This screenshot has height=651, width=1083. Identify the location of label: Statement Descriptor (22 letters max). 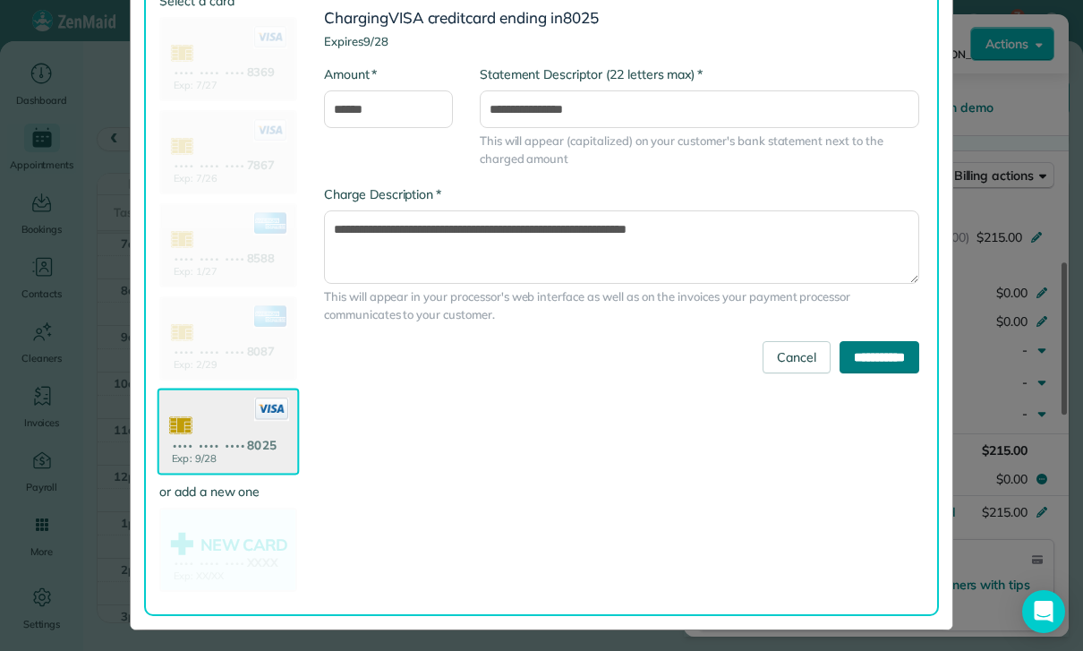
(591, 74).